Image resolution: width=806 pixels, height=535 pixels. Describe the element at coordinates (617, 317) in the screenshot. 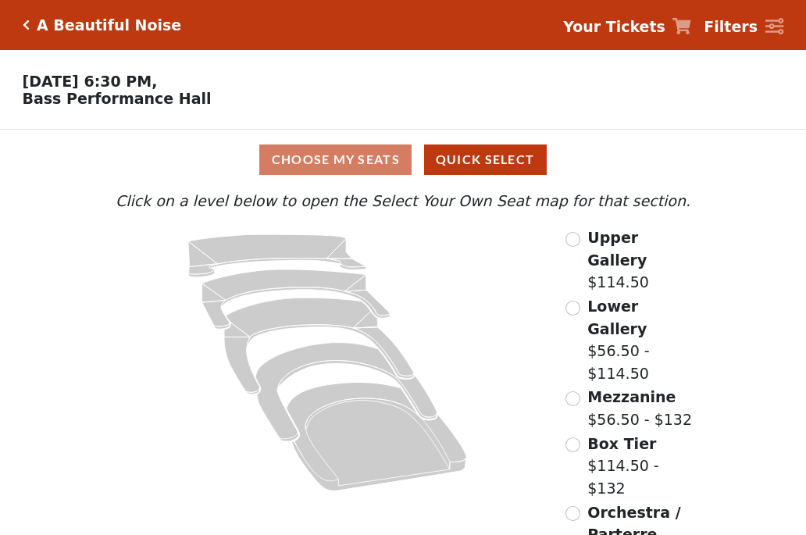

I see `span: Lower Gallery` at that location.